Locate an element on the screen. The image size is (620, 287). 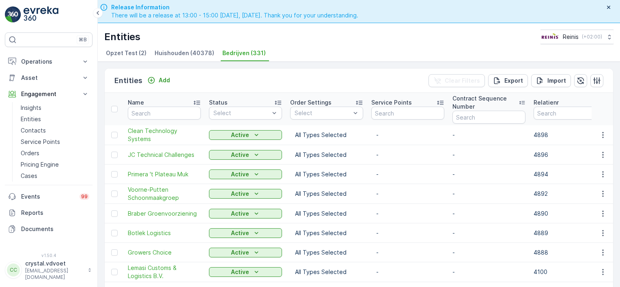
p: Insights is located at coordinates (31, 108).